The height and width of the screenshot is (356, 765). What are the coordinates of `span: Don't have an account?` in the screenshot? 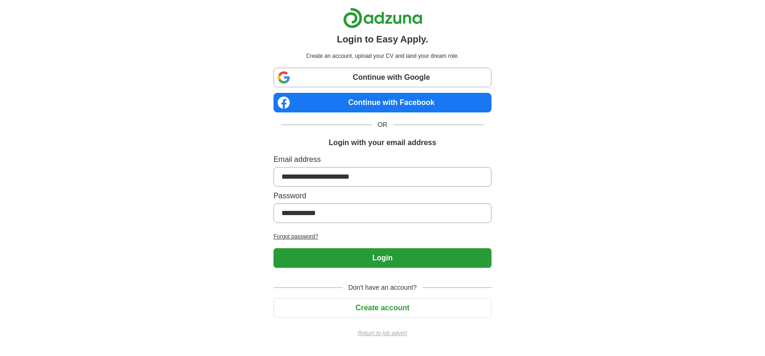 It's located at (382, 288).